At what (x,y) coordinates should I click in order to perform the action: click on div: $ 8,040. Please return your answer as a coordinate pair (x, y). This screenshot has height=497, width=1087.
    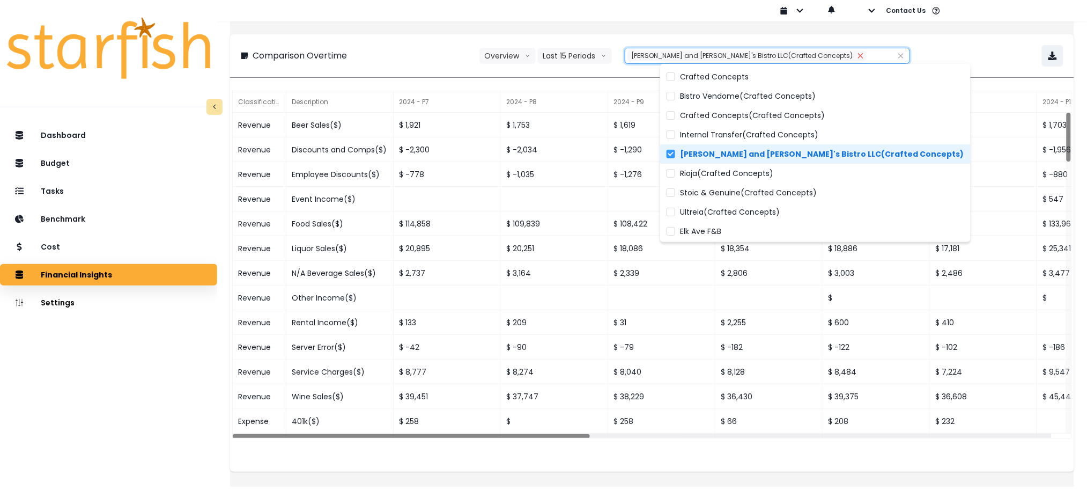
    Looking at the image, I should click on (662, 372).